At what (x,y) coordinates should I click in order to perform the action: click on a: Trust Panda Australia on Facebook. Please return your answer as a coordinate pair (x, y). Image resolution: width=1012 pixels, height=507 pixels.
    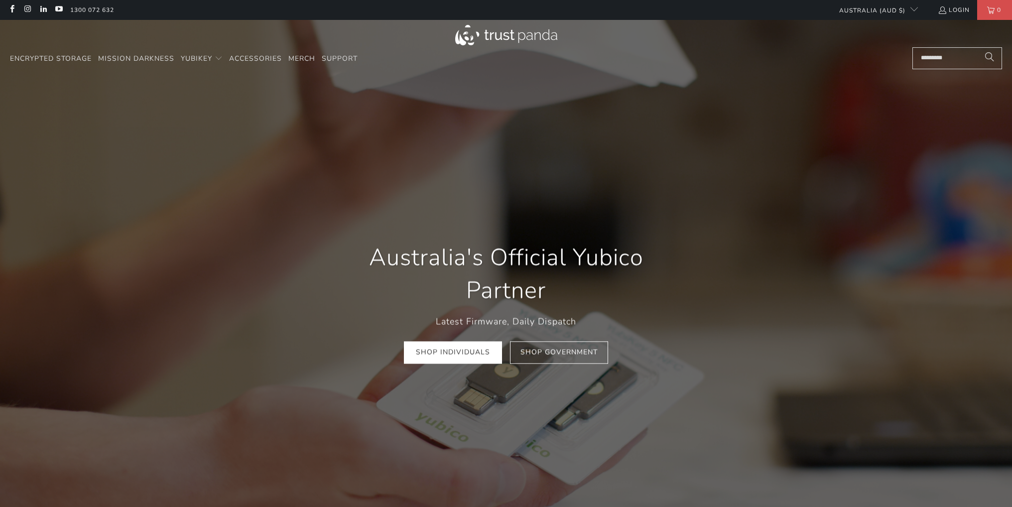
    Looking at the image, I should click on (11, 10).